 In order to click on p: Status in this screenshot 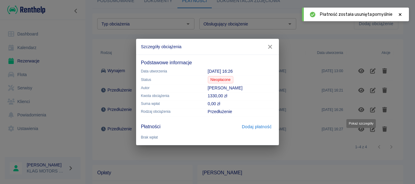, I will do `click(169, 80)`.